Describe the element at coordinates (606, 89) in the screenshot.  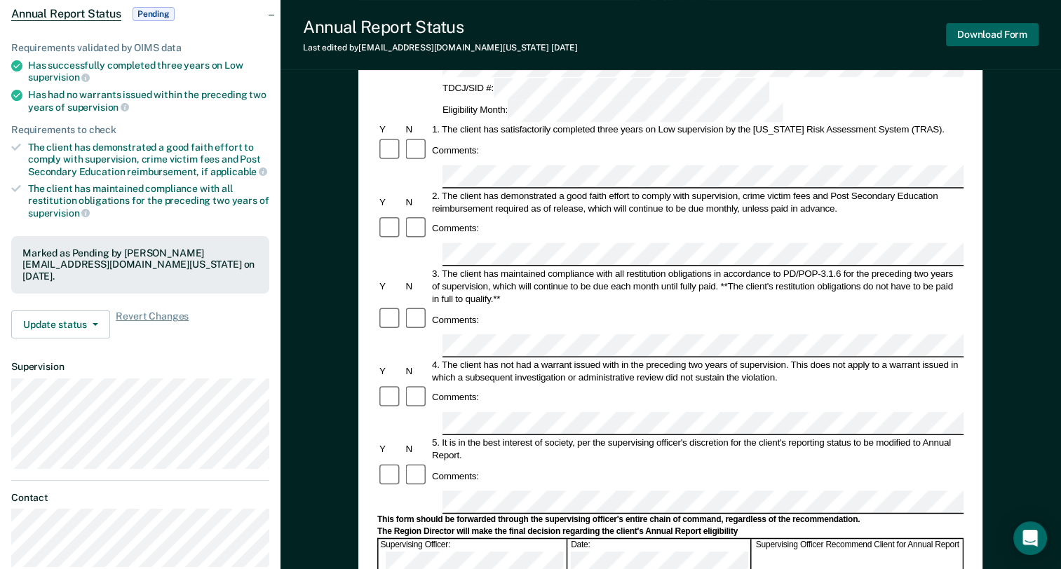
I see `div: TDCJ/SID #:` at that location.